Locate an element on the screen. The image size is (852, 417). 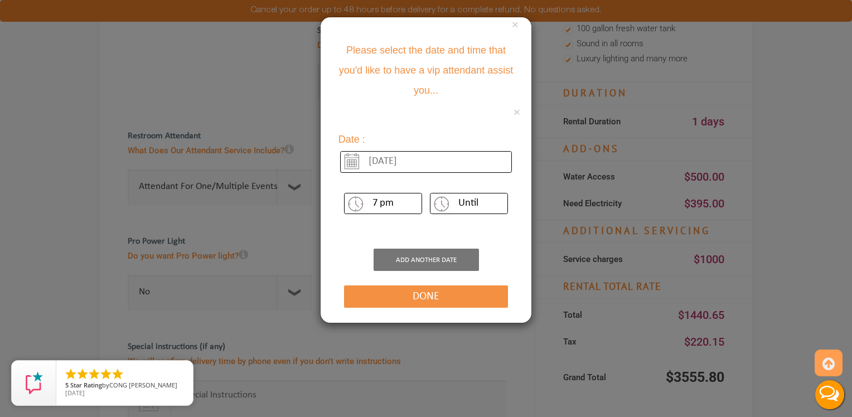
span: 5 is located at coordinates (67, 385).